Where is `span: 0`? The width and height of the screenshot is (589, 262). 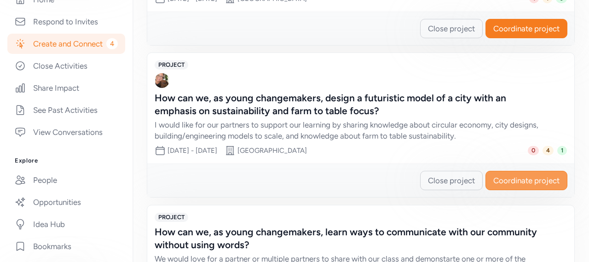
span: 0 is located at coordinates (534, 151).